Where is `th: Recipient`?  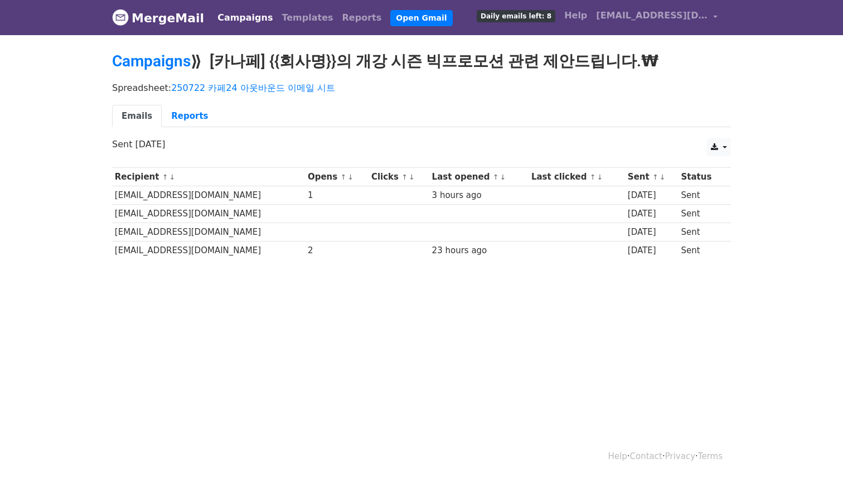
th: Recipient is located at coordinates (209, 177).